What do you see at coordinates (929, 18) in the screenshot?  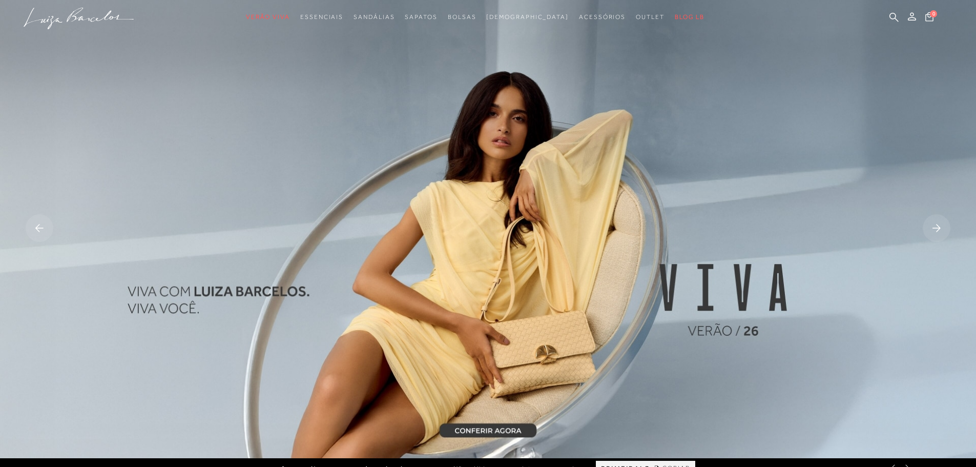 I see `button: 0` at bounding box center [929, 18].